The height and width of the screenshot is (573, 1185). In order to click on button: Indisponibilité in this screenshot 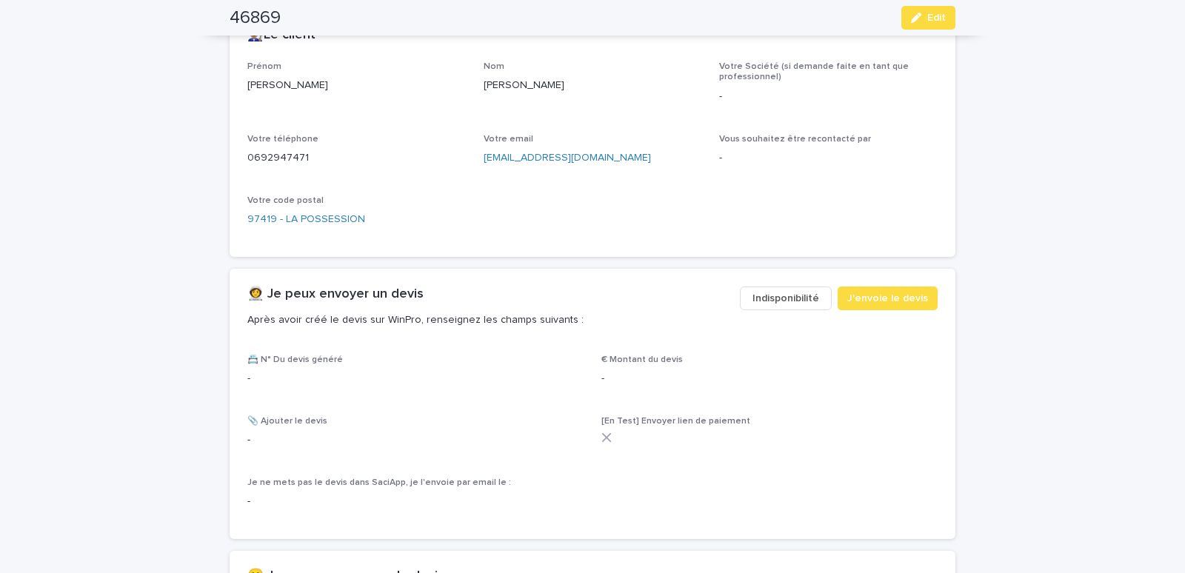, I will do `click(786, 298)`.